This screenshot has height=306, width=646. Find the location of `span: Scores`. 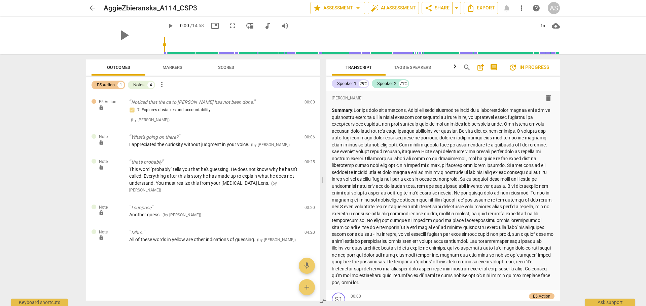

span: Scores is located at coordinates (226, 67).